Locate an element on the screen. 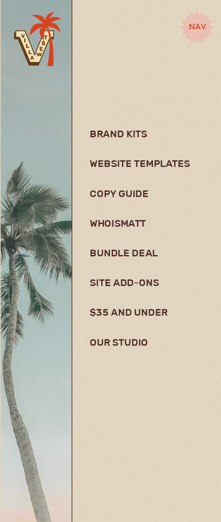 This screenshot has height=522, width=221. h3: whoismatt is located at coordinates (140, 226).